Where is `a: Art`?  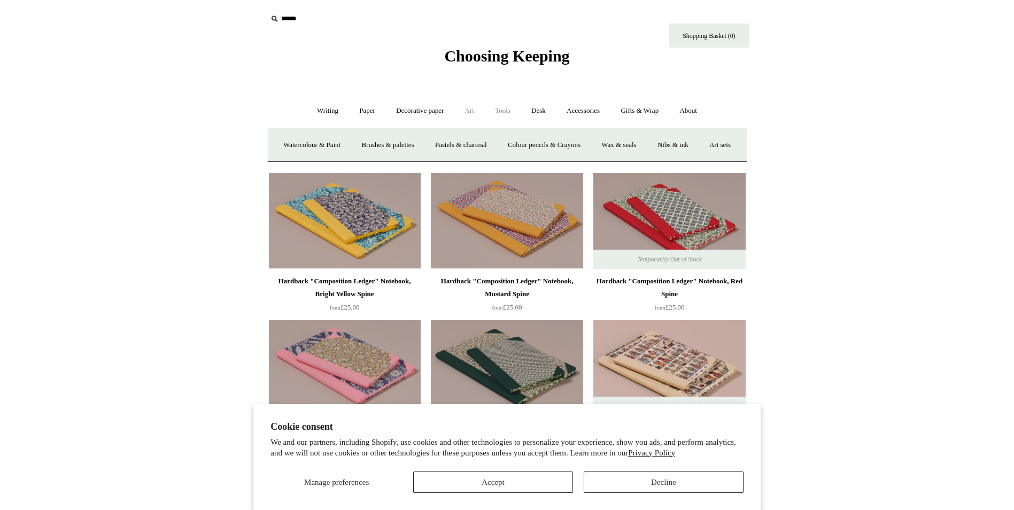 a: Art is located at coordinates (469, 111).